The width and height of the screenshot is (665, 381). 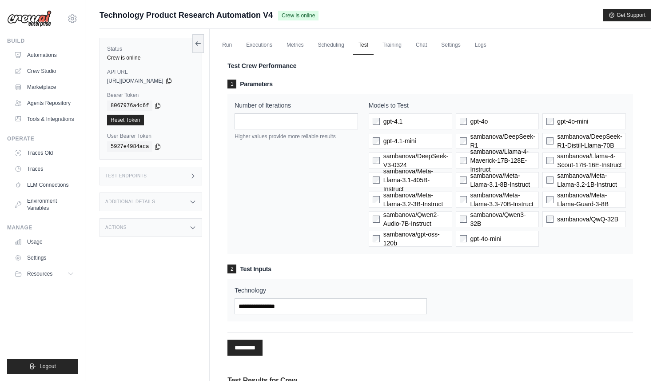 I want to click on input: sambanova/Meta-Llama-Guard-3-8B, so click(x=550, y=199).